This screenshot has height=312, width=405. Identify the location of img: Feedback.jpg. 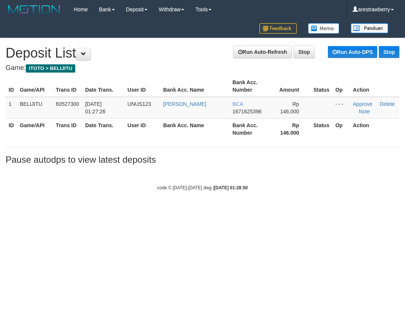
(278, 28).